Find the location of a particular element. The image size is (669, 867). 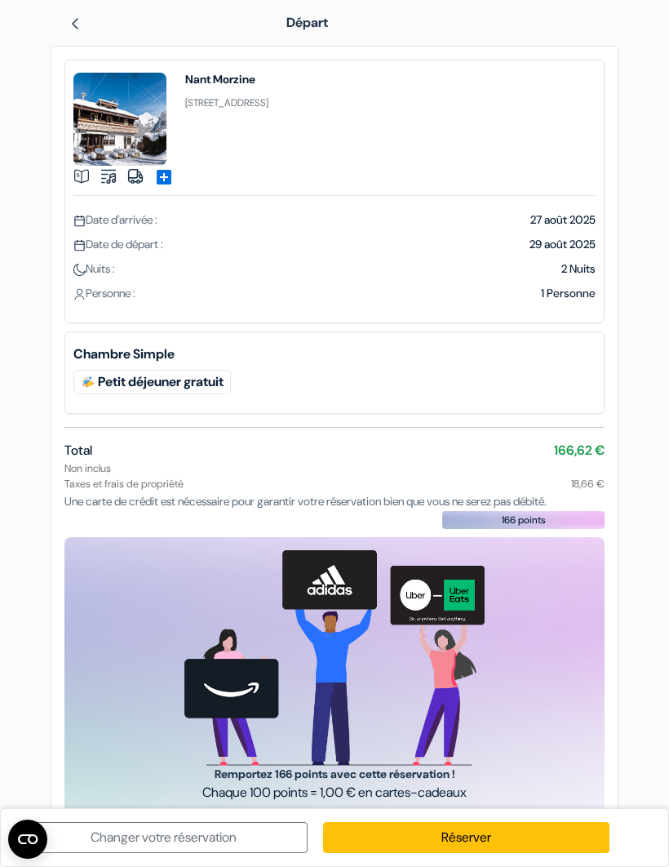

span: Remportez 166 points avec cette réservation ! is located at coordinates (335, 774).